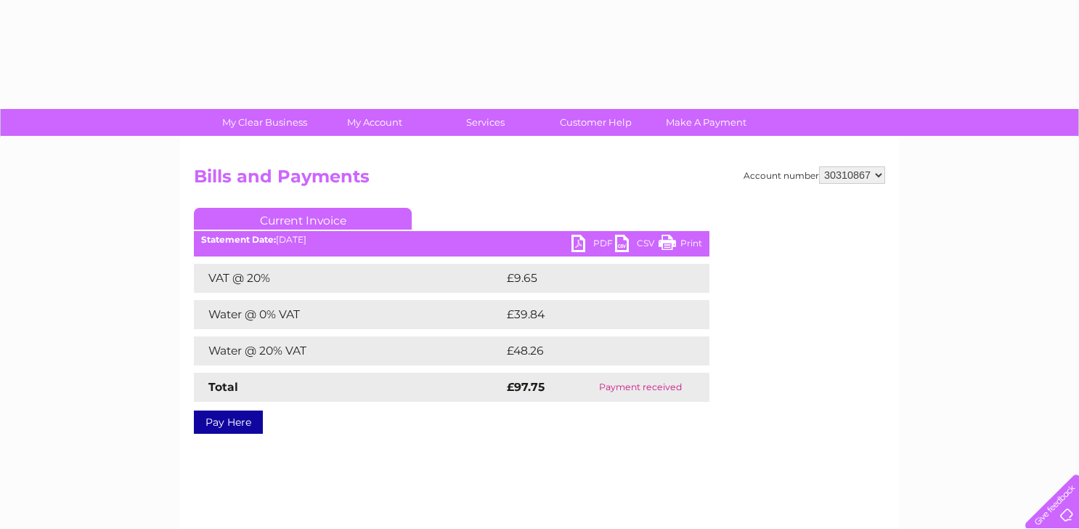 The width and height of the screenshot is (1079, 529). I want to click on a: Make A Payment, so click(706, 122).